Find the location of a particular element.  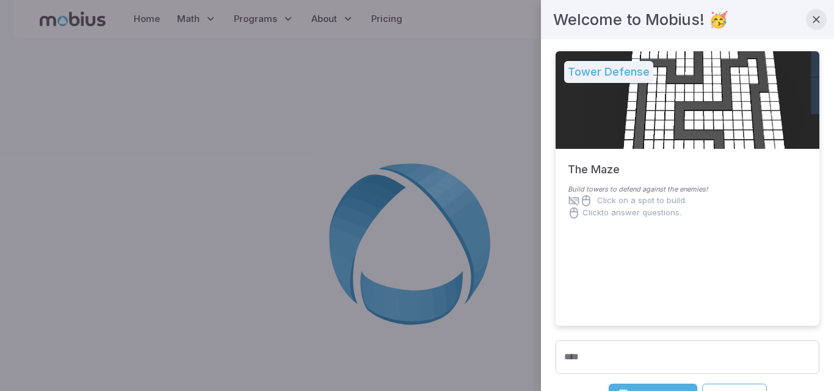

h5: The Maze is located at coordinates (593, 164).